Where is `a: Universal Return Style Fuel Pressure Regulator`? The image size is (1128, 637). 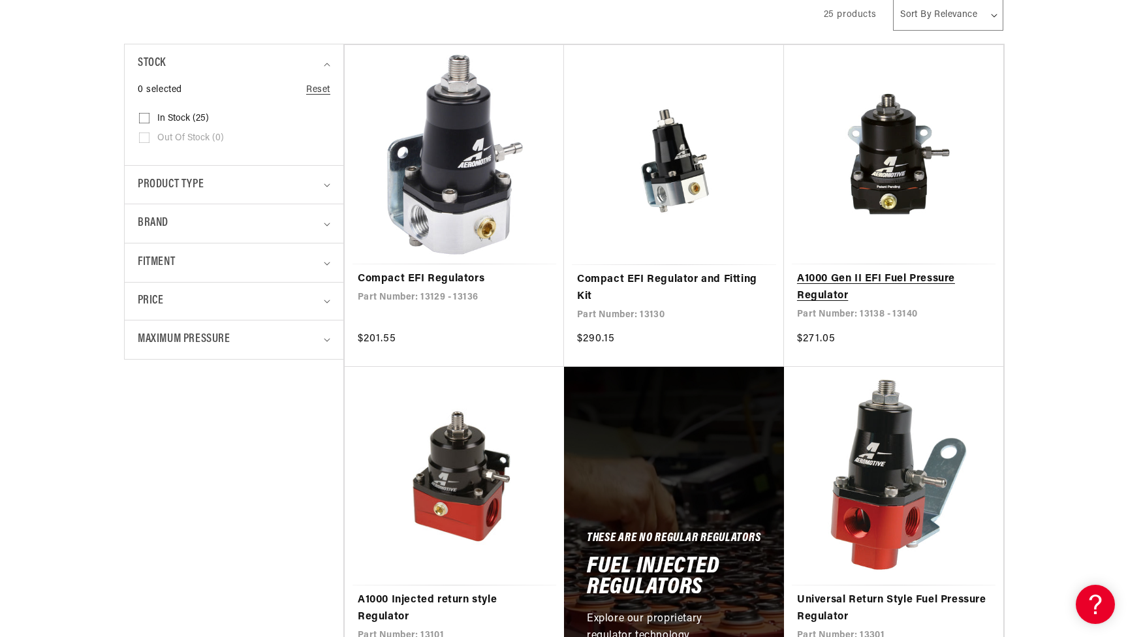
a: Universal Return Style Fuel Pressure Regulator is located at coordinates (894, 608).